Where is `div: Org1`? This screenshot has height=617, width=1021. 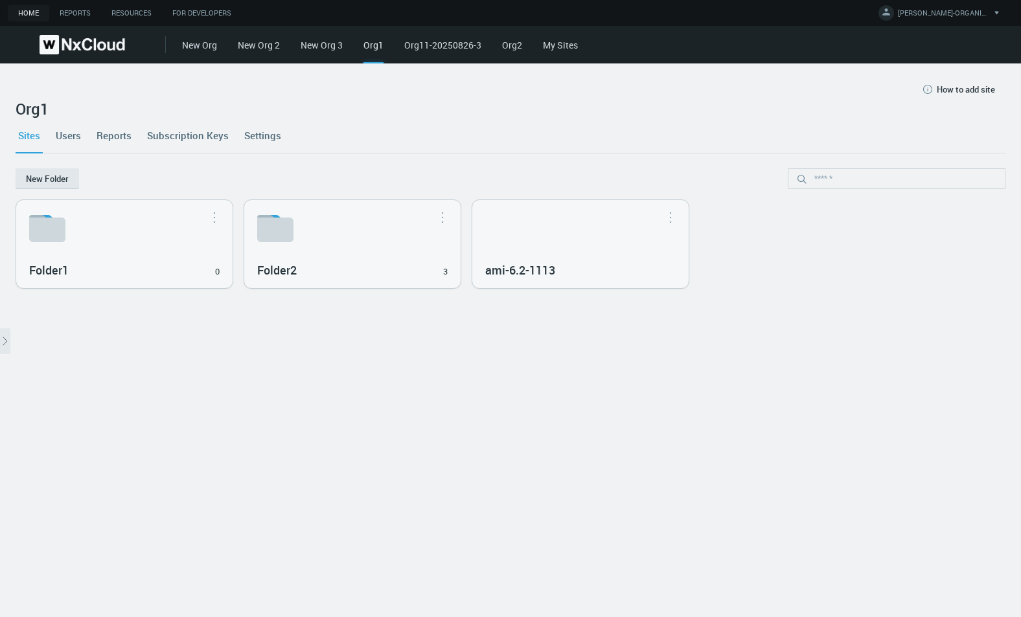 div: Org1 is located at coordinates (373, 51).